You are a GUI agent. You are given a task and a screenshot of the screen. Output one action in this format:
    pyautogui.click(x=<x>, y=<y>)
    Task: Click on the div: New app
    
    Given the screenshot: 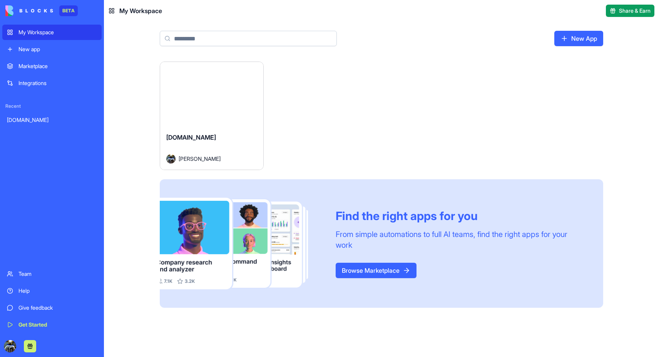 What is the action you would take?
    pyautogui.click(x=58, y=49)
    